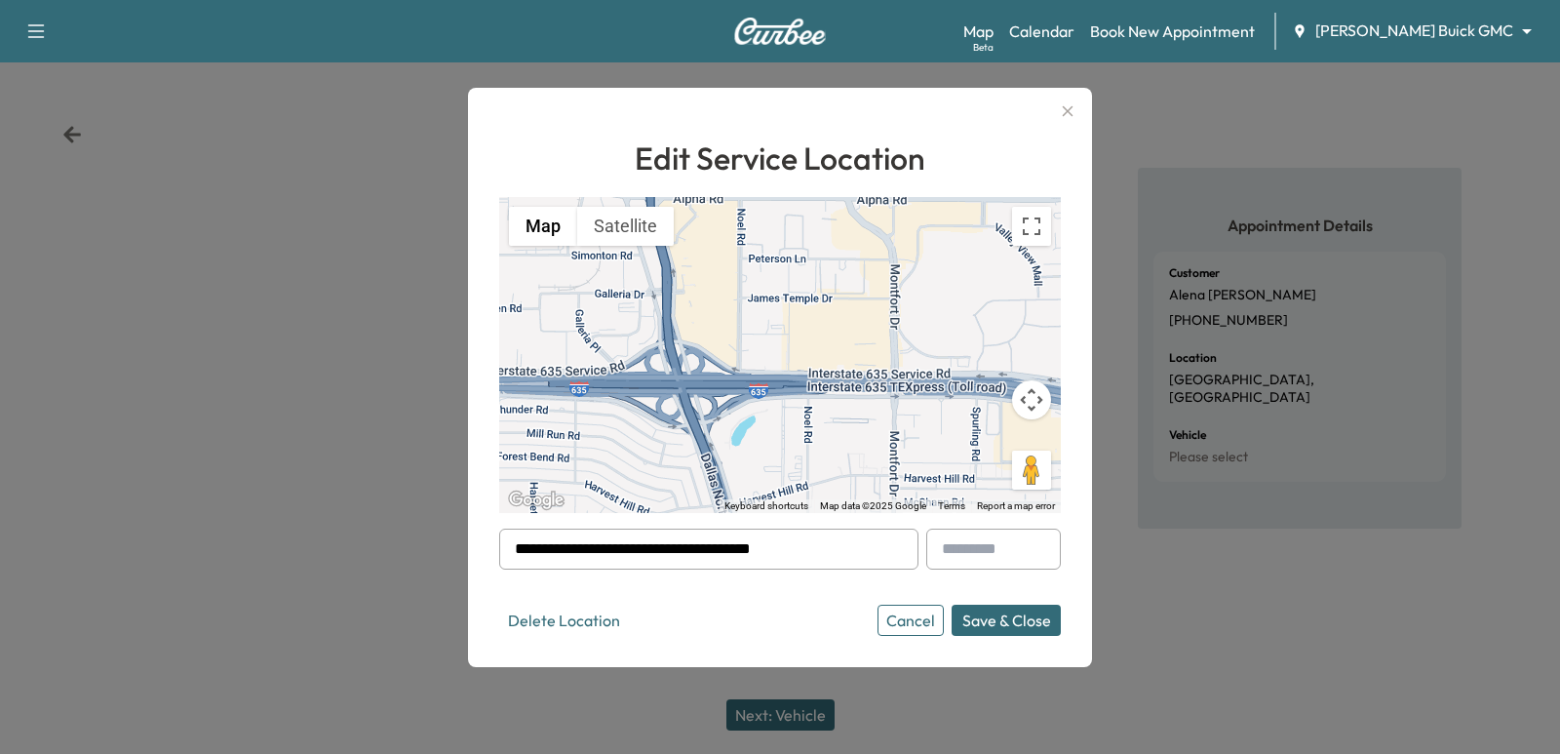  What do you see at coordinates (1042, 31) in the screenshot?
I see `a: Calendar` at bounding box center [1042, 31].